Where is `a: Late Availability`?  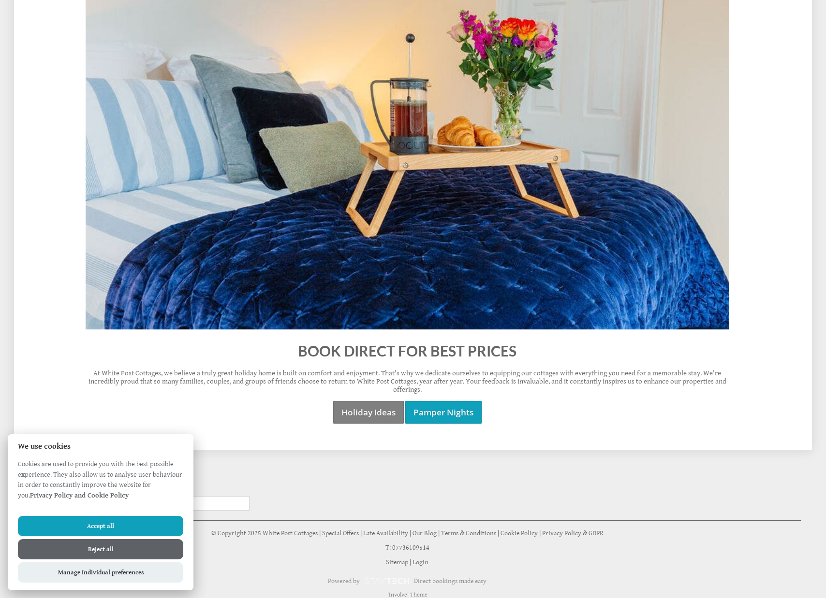
a: Late Availability is located at coordinates (385, 534).